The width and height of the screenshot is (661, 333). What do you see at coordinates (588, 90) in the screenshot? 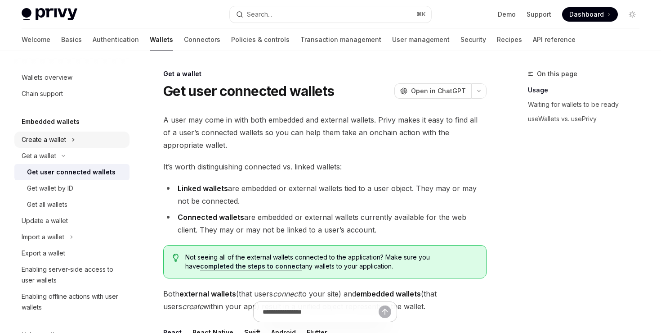
I see `a: Usage` at bounding box center [588, 90].